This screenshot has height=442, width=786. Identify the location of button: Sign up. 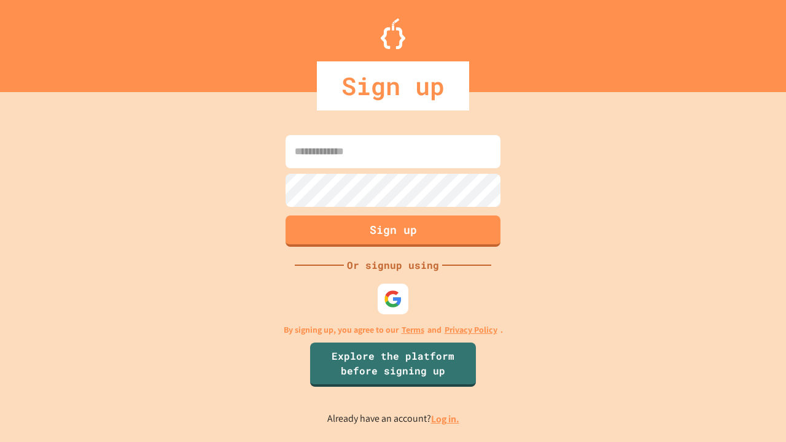
(393, 231).